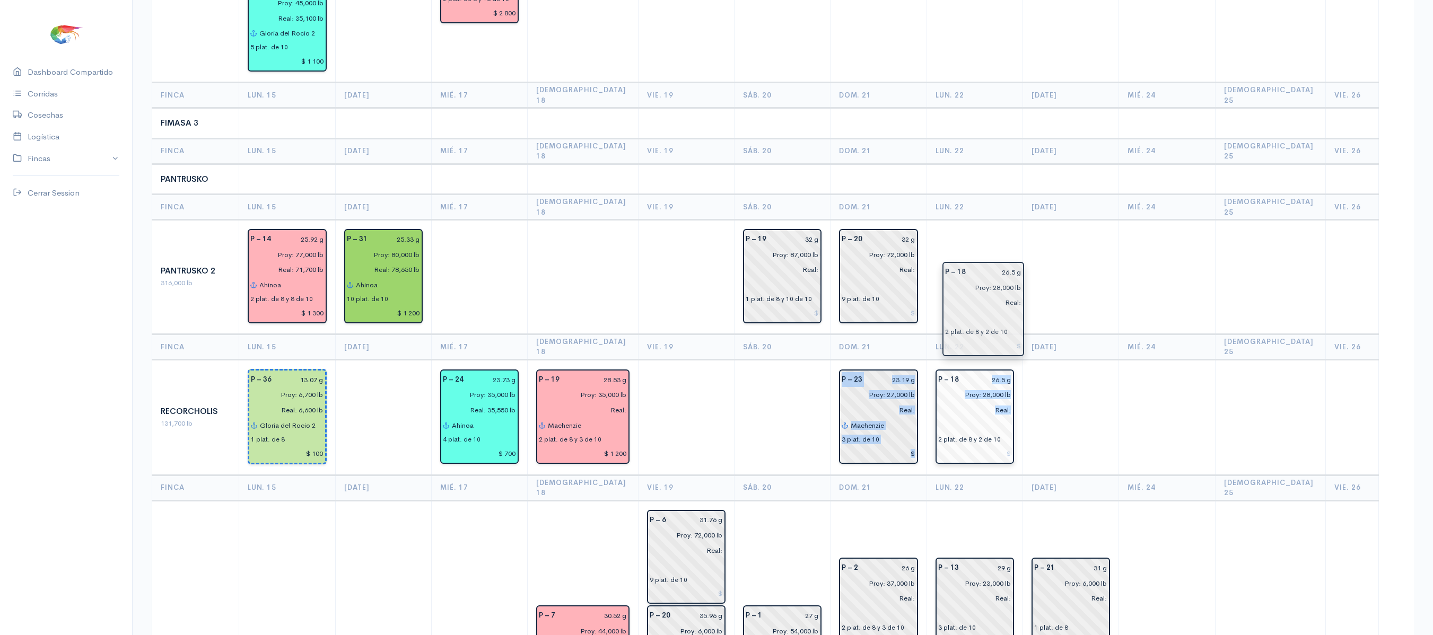 The image size is (1433, 635). I want to click on div: P – 21, so click(1044, 568).